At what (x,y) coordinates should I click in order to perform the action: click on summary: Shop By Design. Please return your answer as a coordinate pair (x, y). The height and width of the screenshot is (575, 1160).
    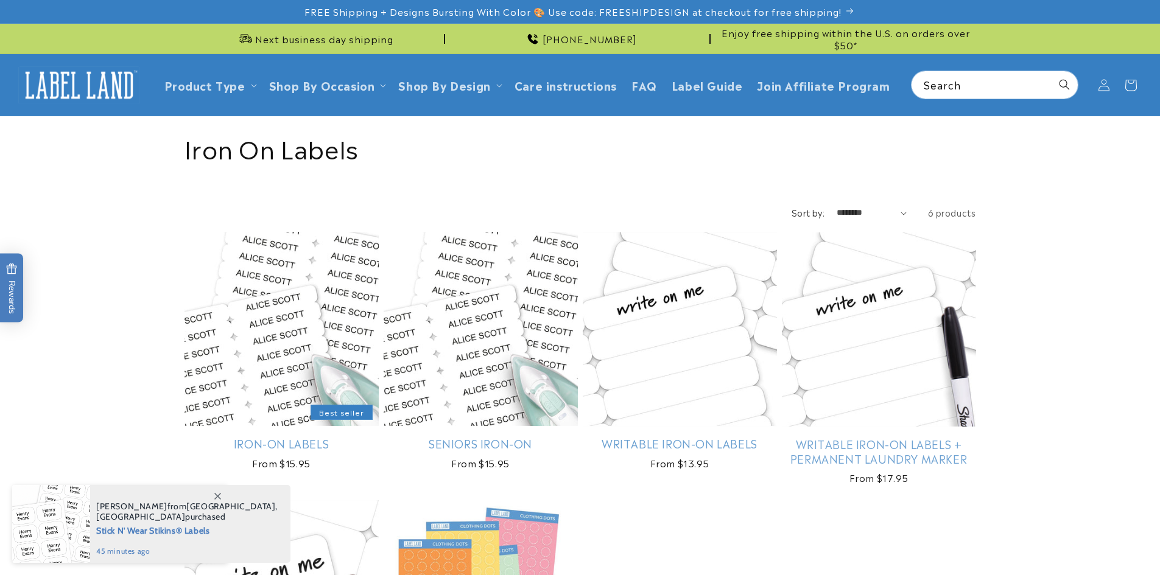
    Looking at the image, I should click on (449, 85).